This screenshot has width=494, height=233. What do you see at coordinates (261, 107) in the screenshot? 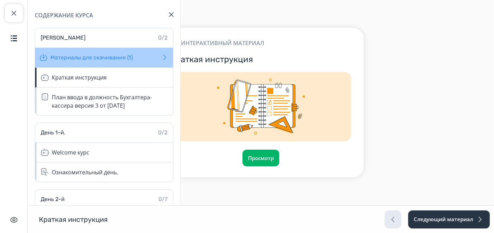
I see `img: Img` at bounding box center [261, 107].